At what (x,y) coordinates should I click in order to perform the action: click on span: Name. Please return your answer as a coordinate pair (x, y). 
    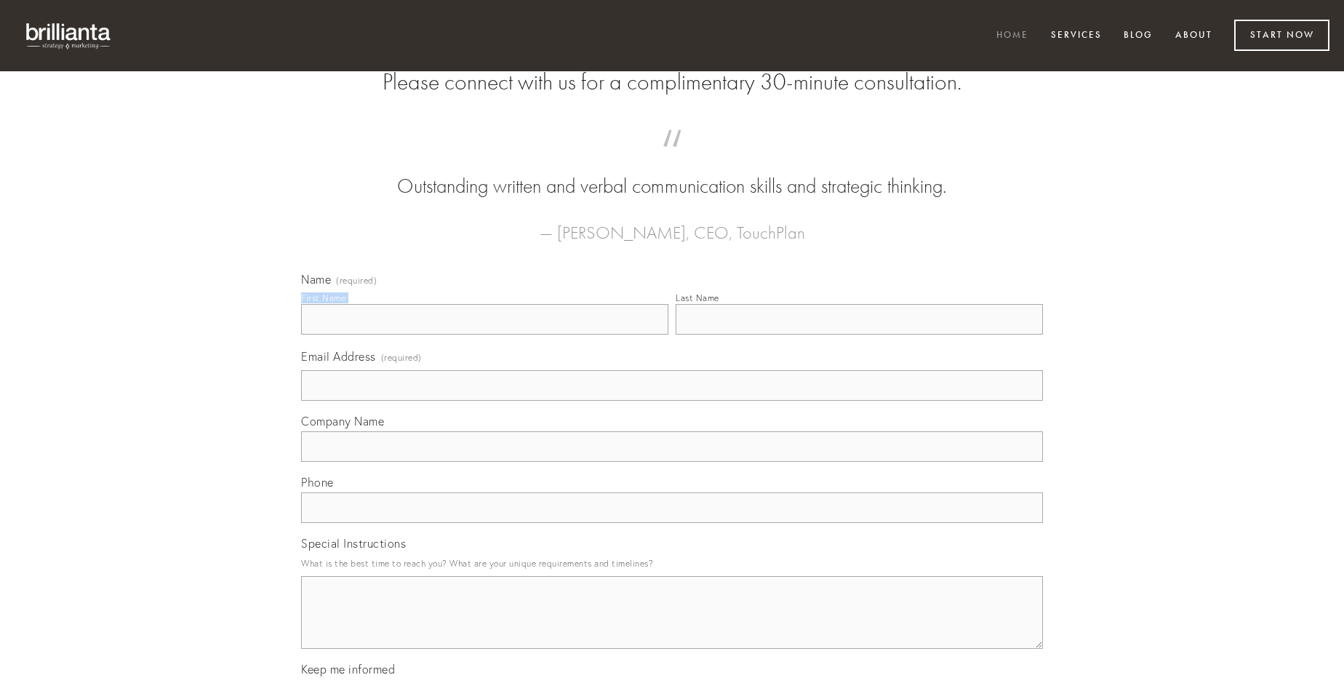
    Looking at the image, I should click on (316, 279).